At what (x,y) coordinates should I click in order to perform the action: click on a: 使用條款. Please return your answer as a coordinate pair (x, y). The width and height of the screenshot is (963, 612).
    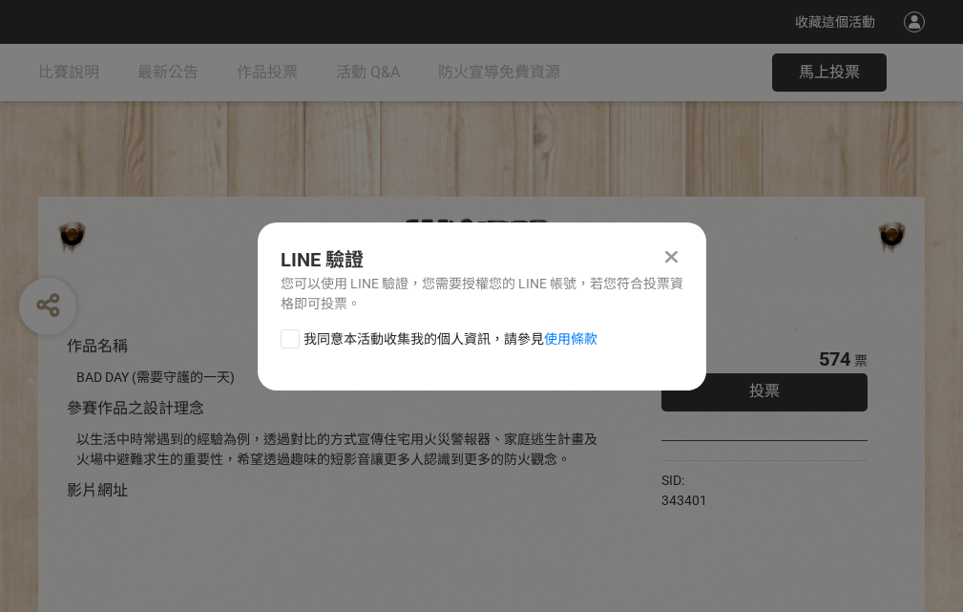
    Looking at the image, I should click on (571, 339).